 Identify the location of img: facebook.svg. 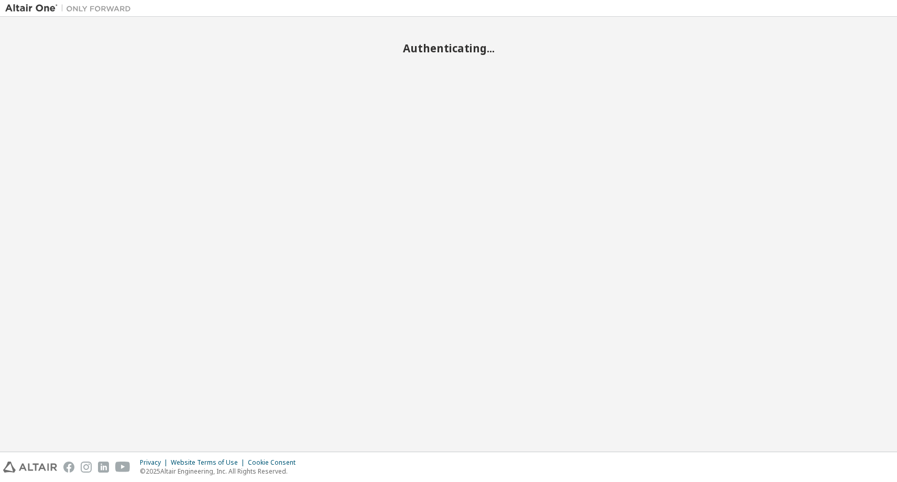
(69, 467).